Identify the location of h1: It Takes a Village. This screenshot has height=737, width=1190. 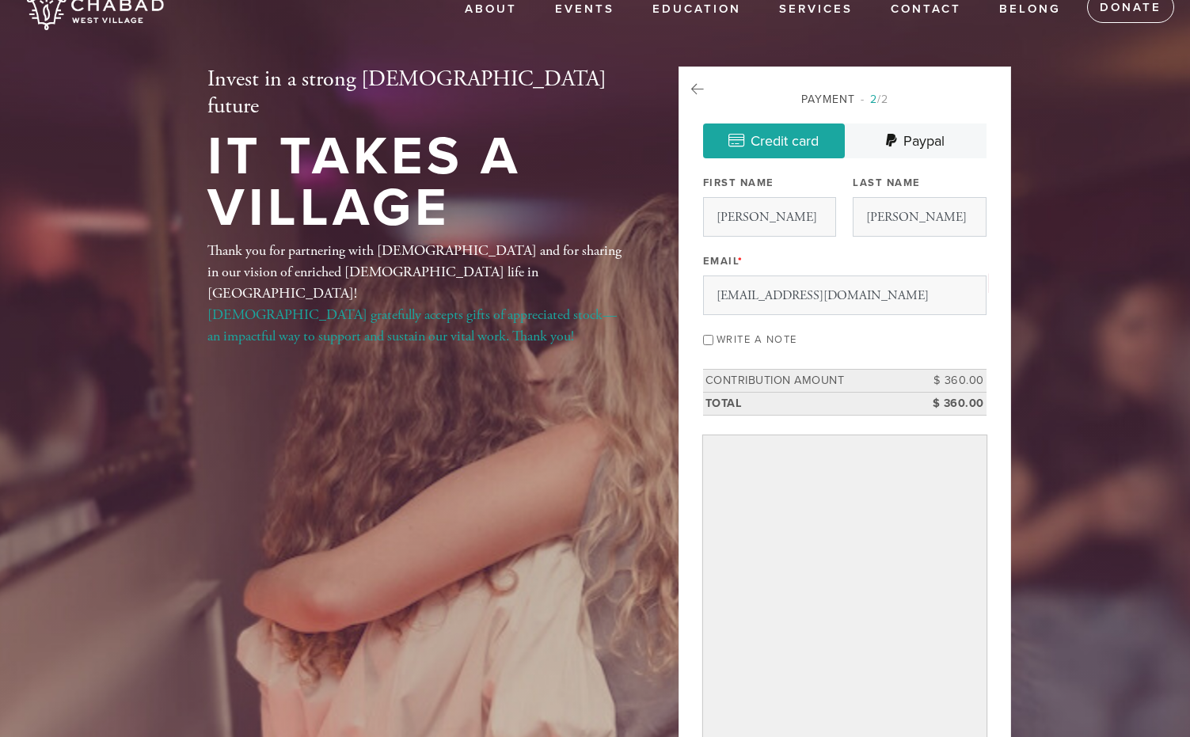
(417, 182).